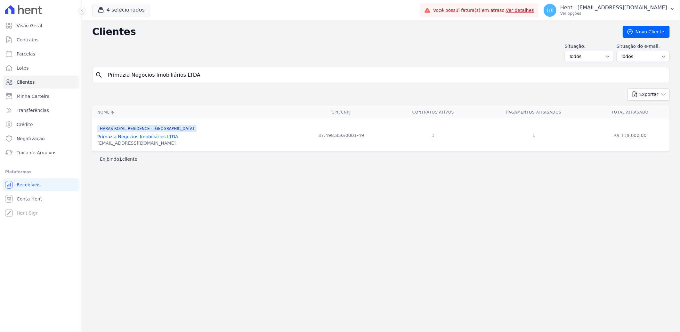 This screenshot has width=680, height=332. What do you see at coordinates (41, 82) in the screenshot?
I see `a: Clientes` at bounding box center [41, 82].